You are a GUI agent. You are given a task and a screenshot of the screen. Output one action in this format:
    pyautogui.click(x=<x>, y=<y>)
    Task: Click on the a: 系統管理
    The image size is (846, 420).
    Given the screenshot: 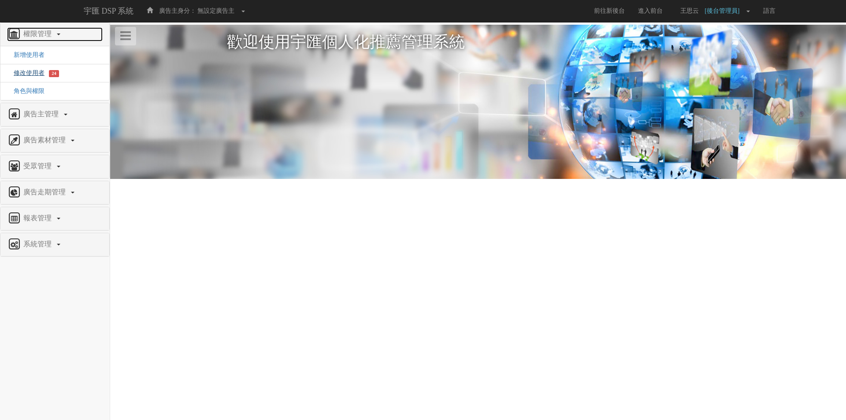 What is the action you would take?
    pyautogui.click(x=55, y=244)
    